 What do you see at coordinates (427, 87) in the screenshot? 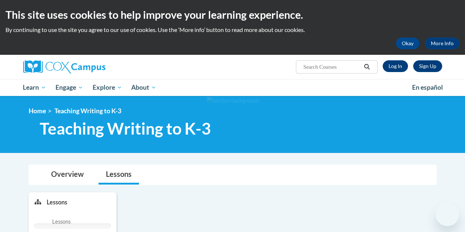
I see `a: En español` at bounding box center [427, 87].